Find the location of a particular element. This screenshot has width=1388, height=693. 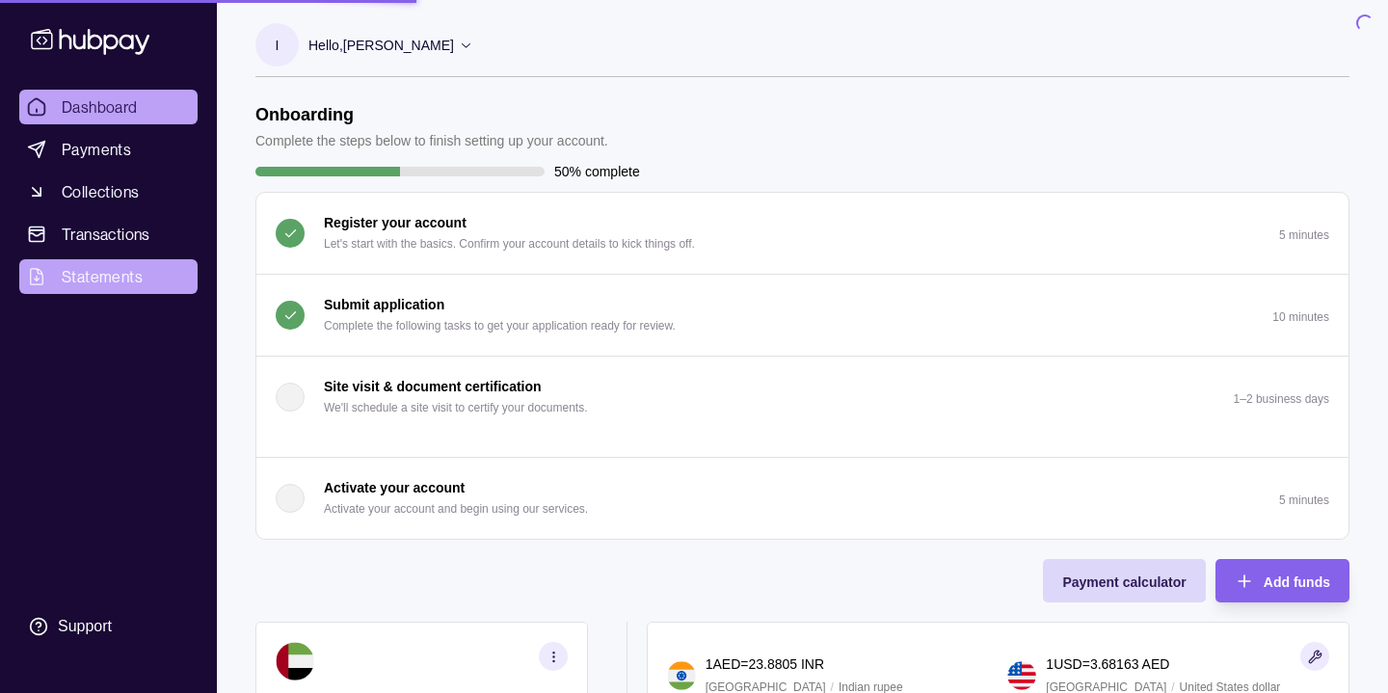

span: Add funds is located at coordinates (1296, 582).